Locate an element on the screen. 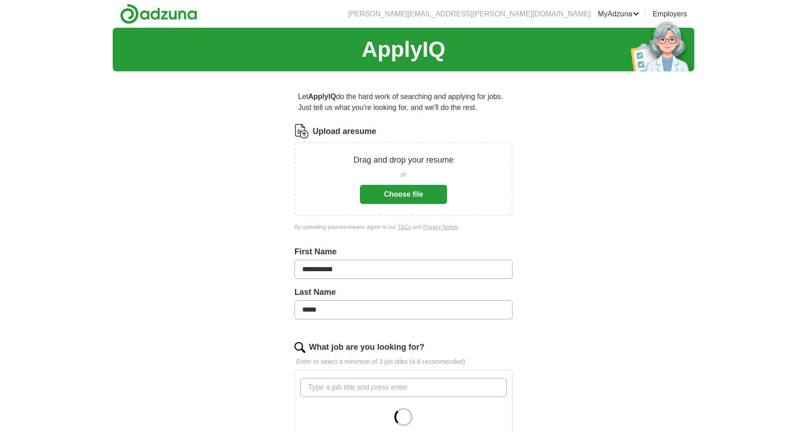 Image resolution: width=807 pixels, height=432 pixels. span: or is located at coordinates (403, 174).